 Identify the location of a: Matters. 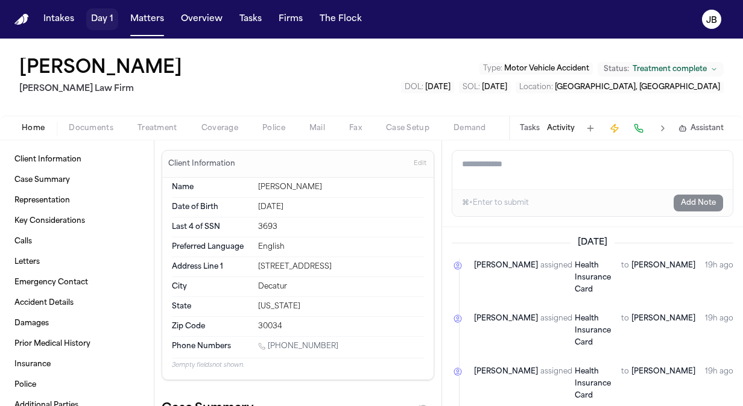
(147, 19).